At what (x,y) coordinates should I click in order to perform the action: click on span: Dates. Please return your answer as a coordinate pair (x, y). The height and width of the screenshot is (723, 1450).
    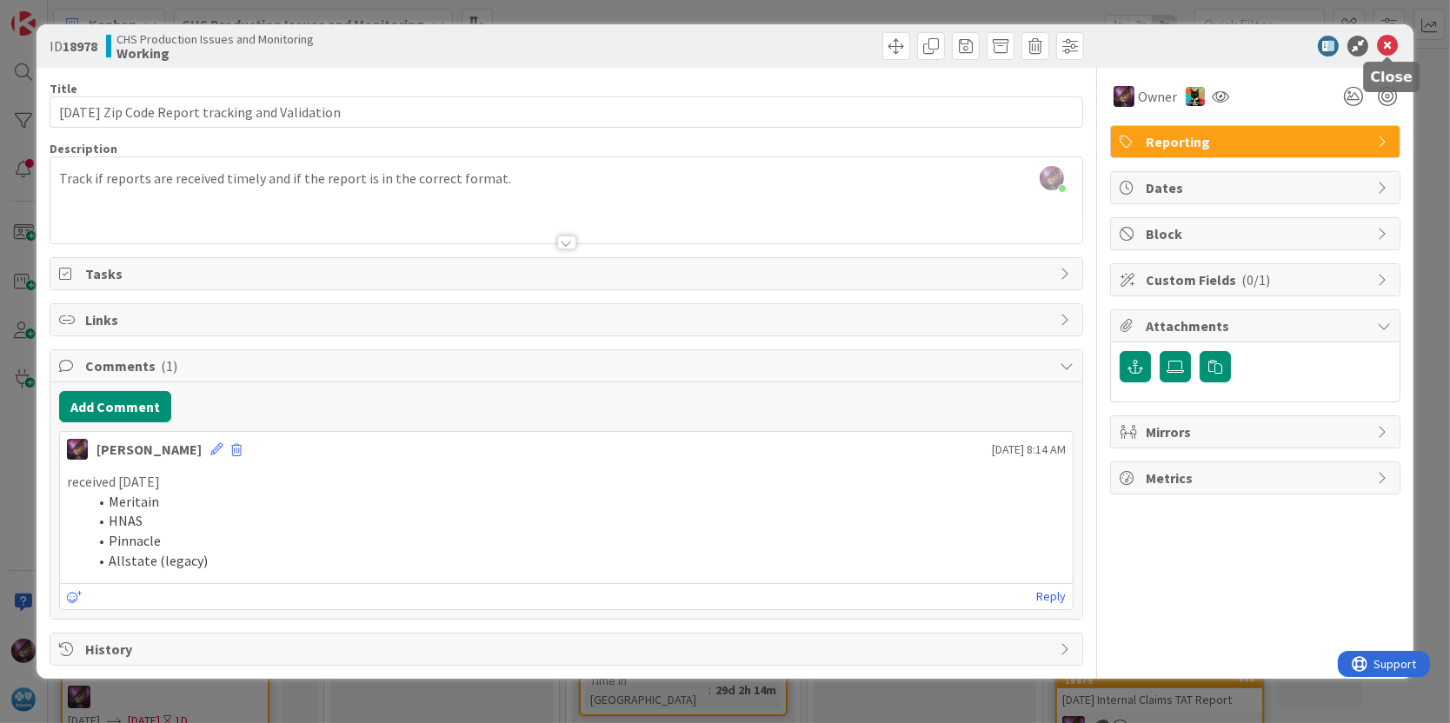
    Looking at the image, I should click on (1257, 188).